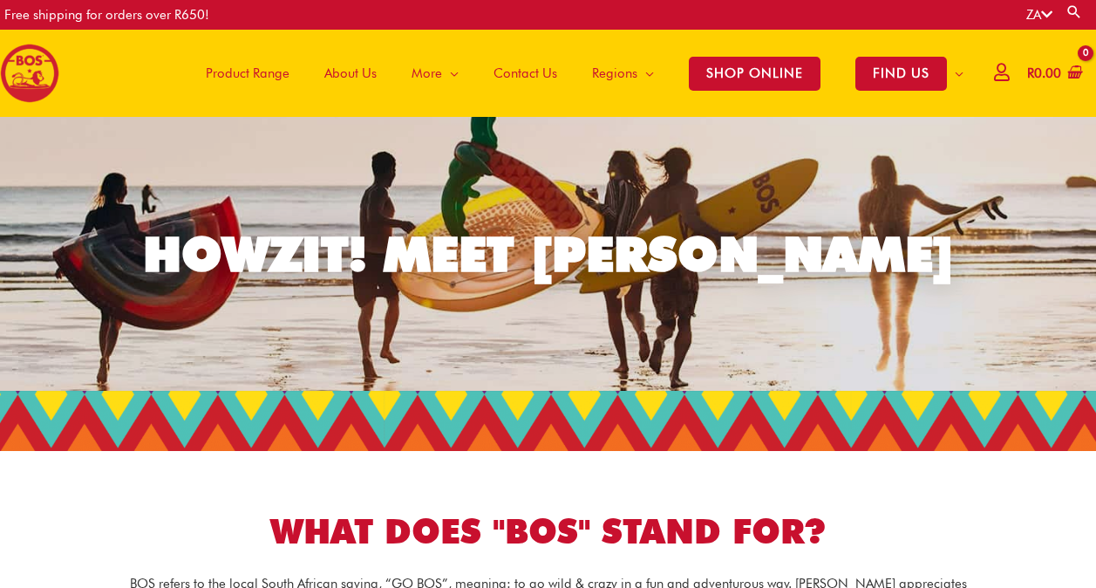  What do you see at coordinates (426, 73) in the screenshot?
I see `span: More` at bounding box center [426, 73].